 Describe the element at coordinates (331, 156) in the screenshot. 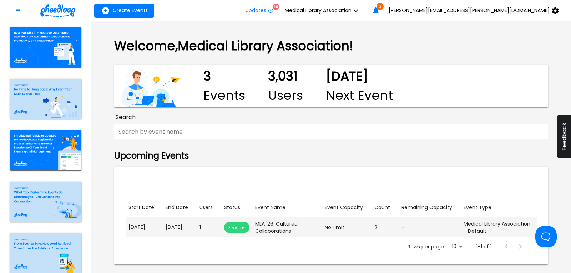

I see `h2: Upcoming Events` at that location.